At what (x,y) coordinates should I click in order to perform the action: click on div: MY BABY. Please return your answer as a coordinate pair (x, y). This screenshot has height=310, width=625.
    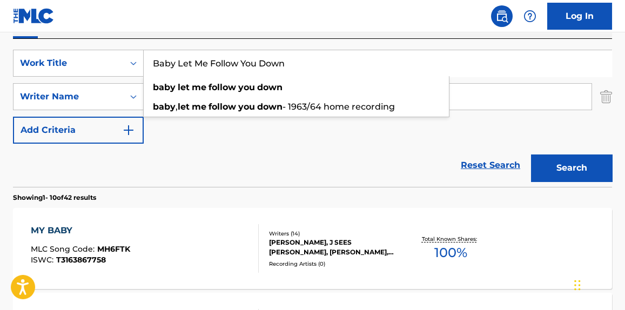
    Looking at the image, I should click on (80, 231).